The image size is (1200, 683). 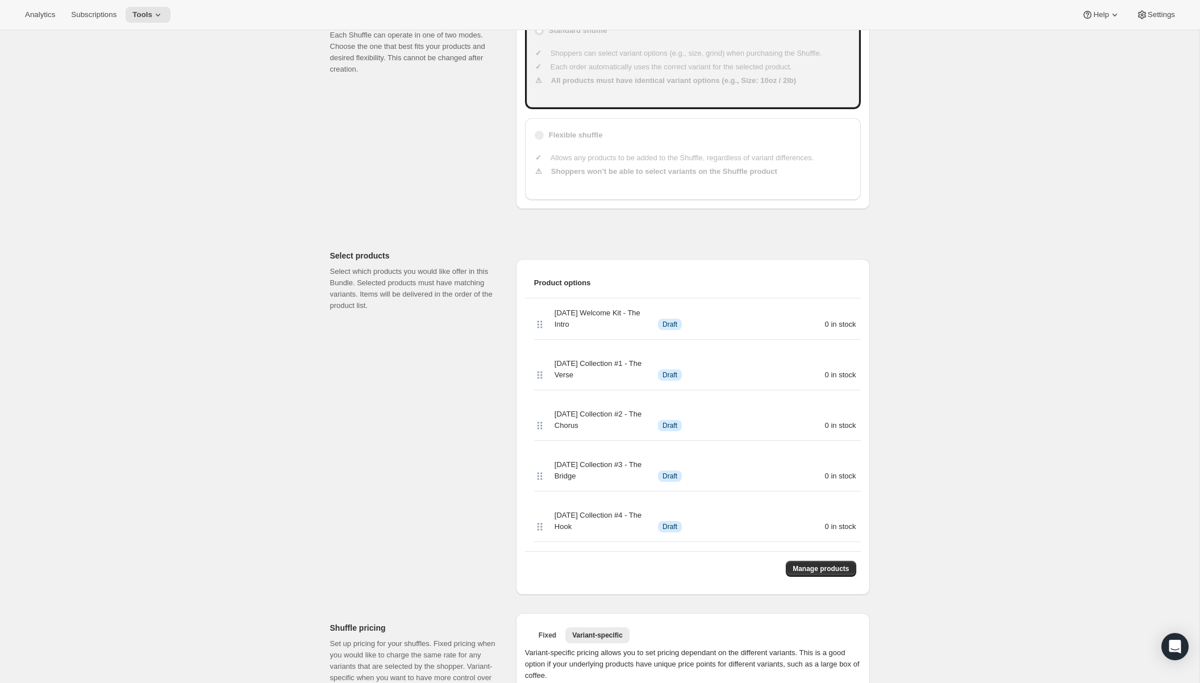 I want to click on button: Manage products, so click(x=820, y=569).